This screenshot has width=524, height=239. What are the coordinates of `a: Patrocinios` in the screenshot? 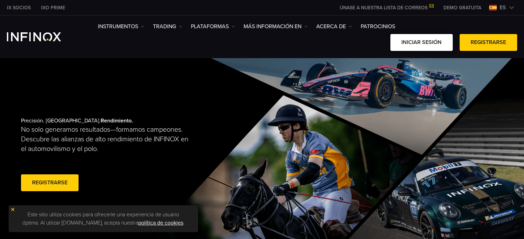 It's located at (378, 27).